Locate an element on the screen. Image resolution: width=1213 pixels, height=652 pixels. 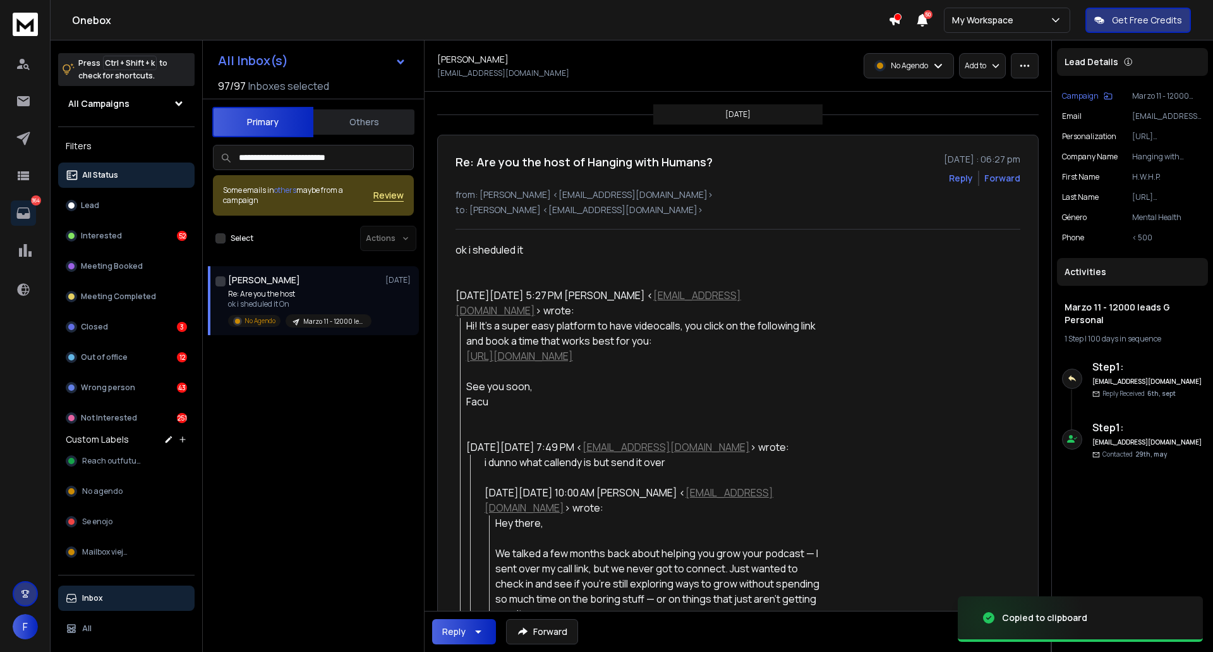
p: Not Interested is located at coordinates (109, 418).